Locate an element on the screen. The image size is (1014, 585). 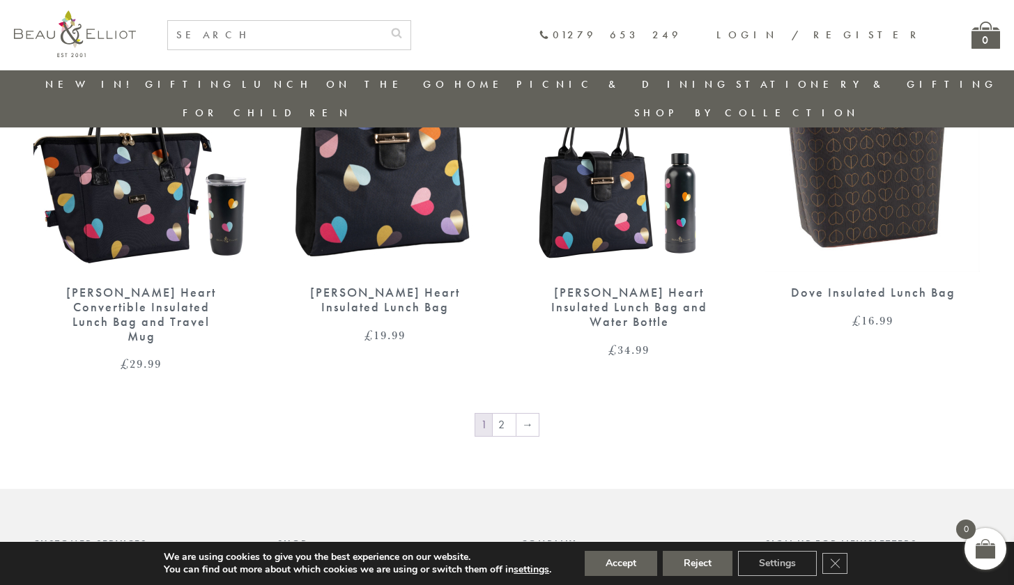
p: We are using cookies to give you the best experience on our website. is located at coordinates (357, 557).